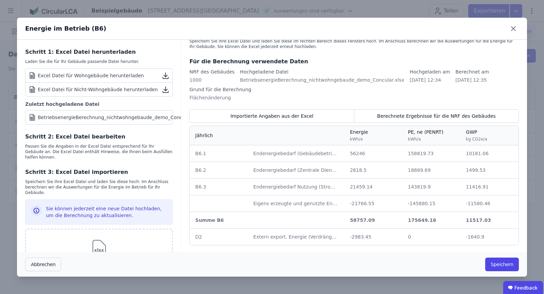 This screenshot has width=544, height=294. What do you see at coordinates (478, 203) in the screenshot?
I see `span: -11580.46` at bounding box center [478, 203].